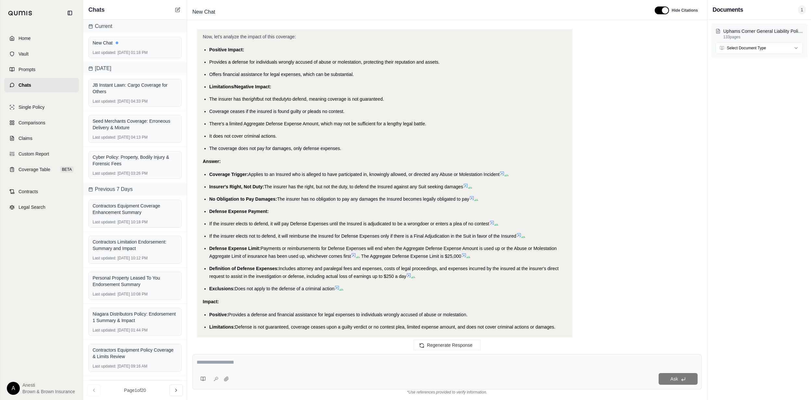  Describe the element at coordinates (447, 345) in the screenshot. I see `button: Regenerate Response` at that location.